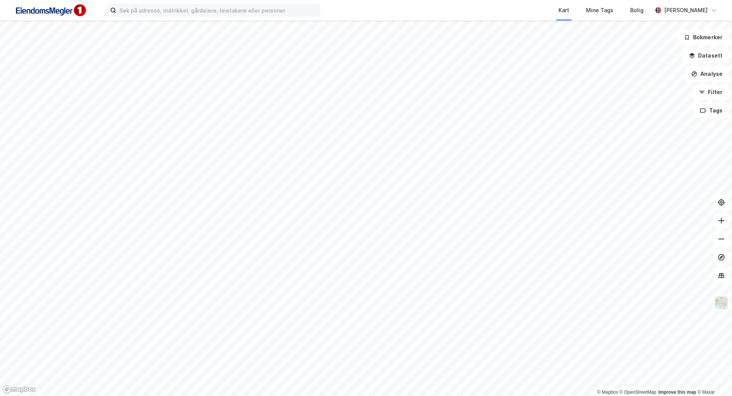 The height and width of the screenshot is (396, 732). Describe the element at coordinates (607, 392) in the screenshot. I see `a: Mapbox` at that location.